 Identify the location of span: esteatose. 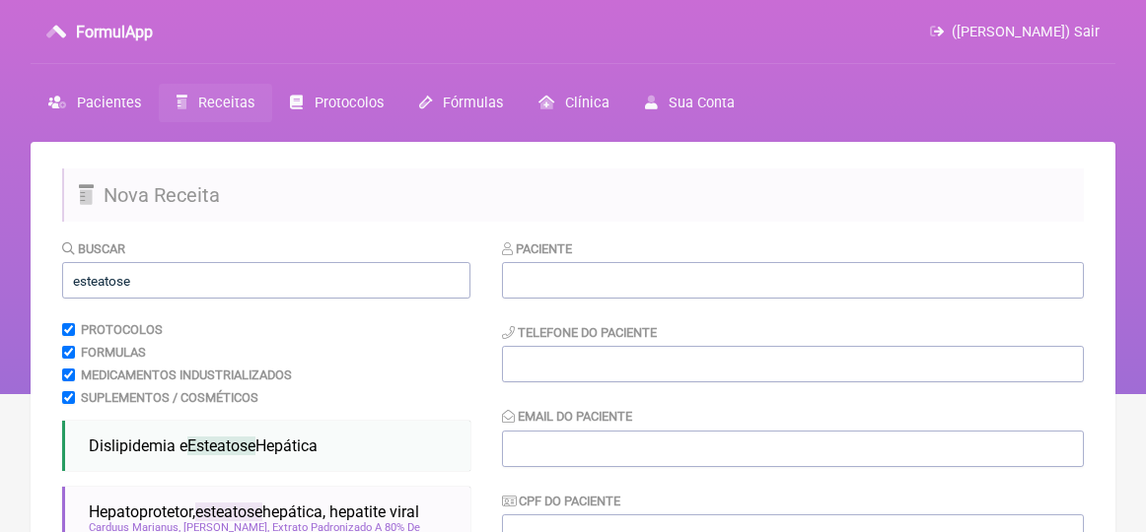
(229, 512).